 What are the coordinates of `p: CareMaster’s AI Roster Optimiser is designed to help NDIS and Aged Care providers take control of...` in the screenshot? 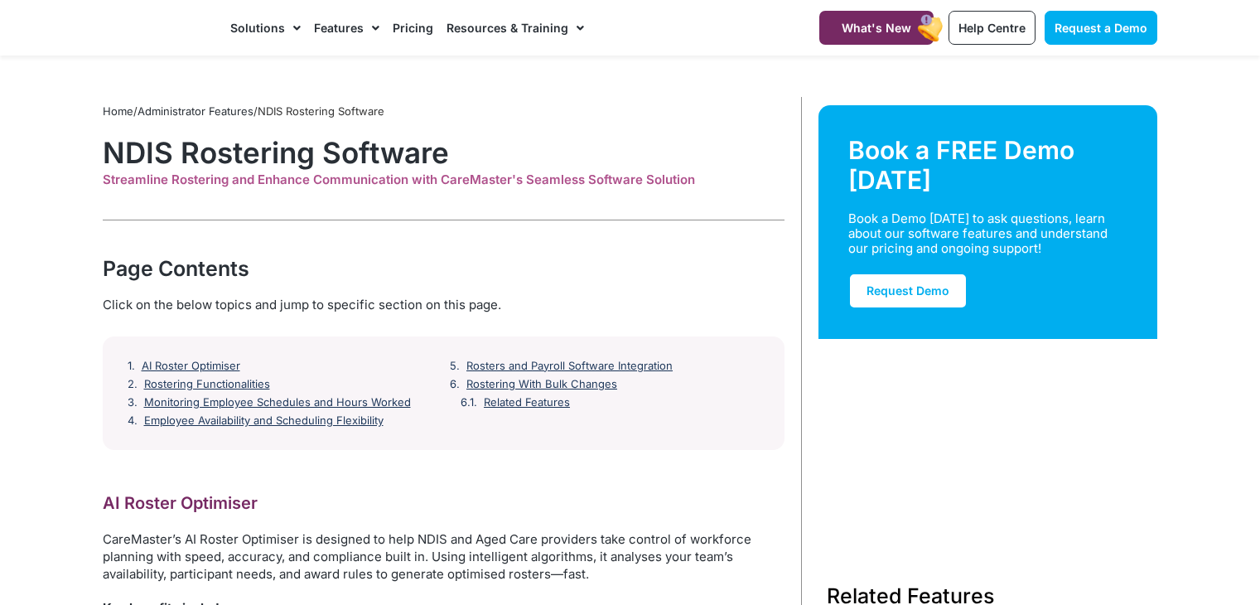 It's located at (443, 556).